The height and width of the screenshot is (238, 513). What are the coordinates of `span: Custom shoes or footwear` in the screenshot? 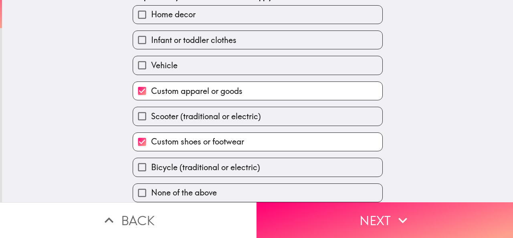 It's located at (198, 141).